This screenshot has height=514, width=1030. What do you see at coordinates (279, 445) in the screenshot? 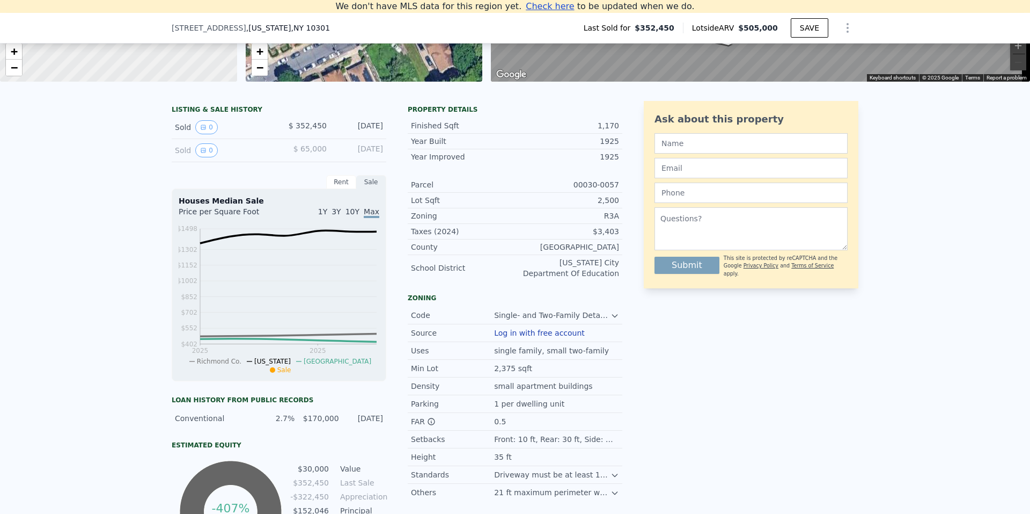
I see `div: Estimated Equity` at bounding box center [279, 445].